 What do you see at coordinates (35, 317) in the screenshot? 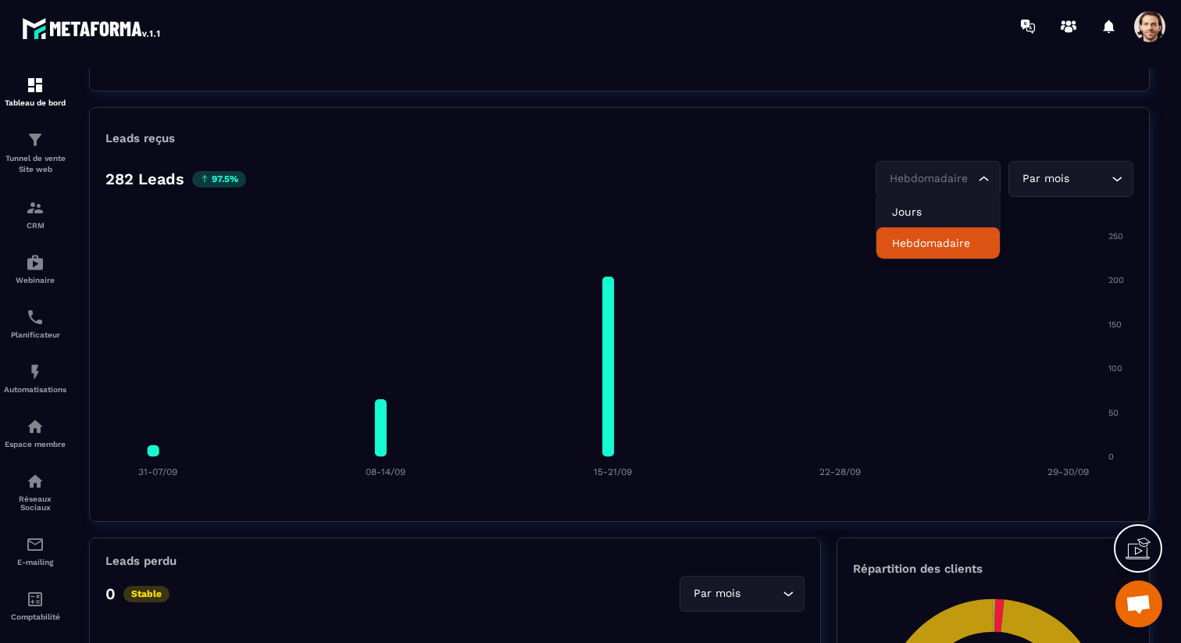
I see `img: scheduler` at bounding box center [35, 317].